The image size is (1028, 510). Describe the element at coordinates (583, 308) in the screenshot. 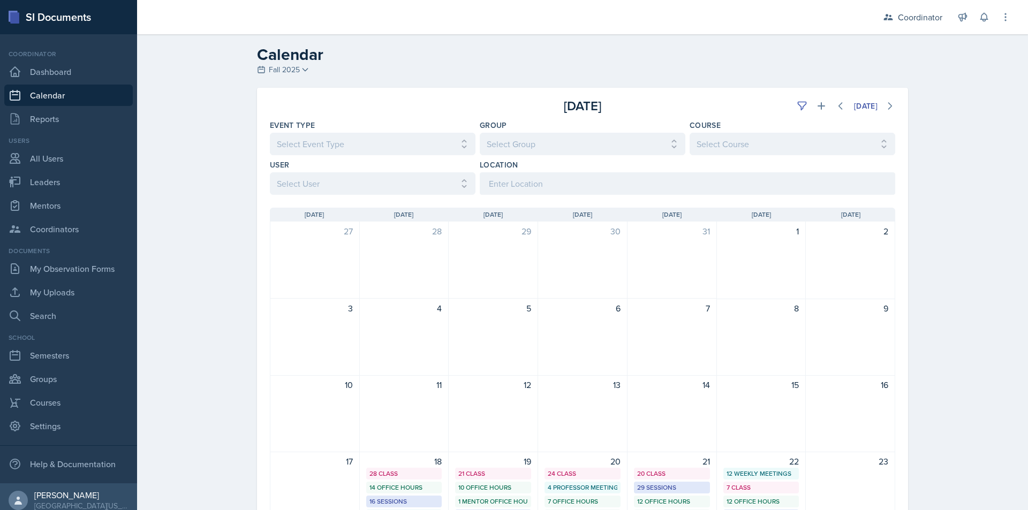

I see `div: 6` at that location.